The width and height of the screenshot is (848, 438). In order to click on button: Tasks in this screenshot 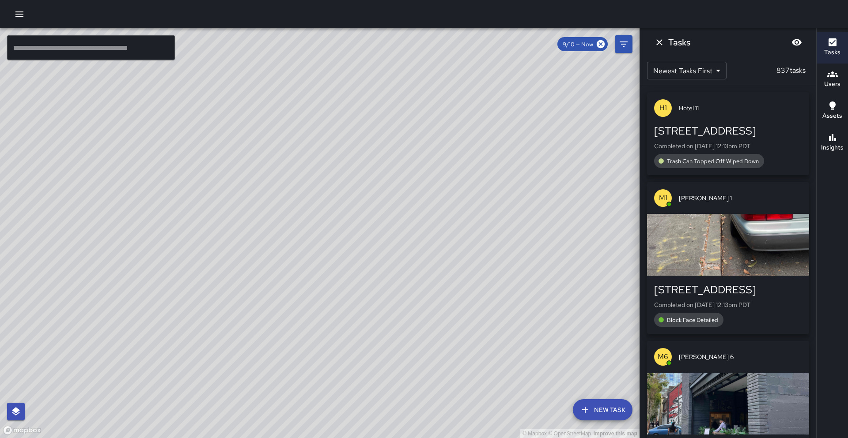, I will do `click(832, 48)`.